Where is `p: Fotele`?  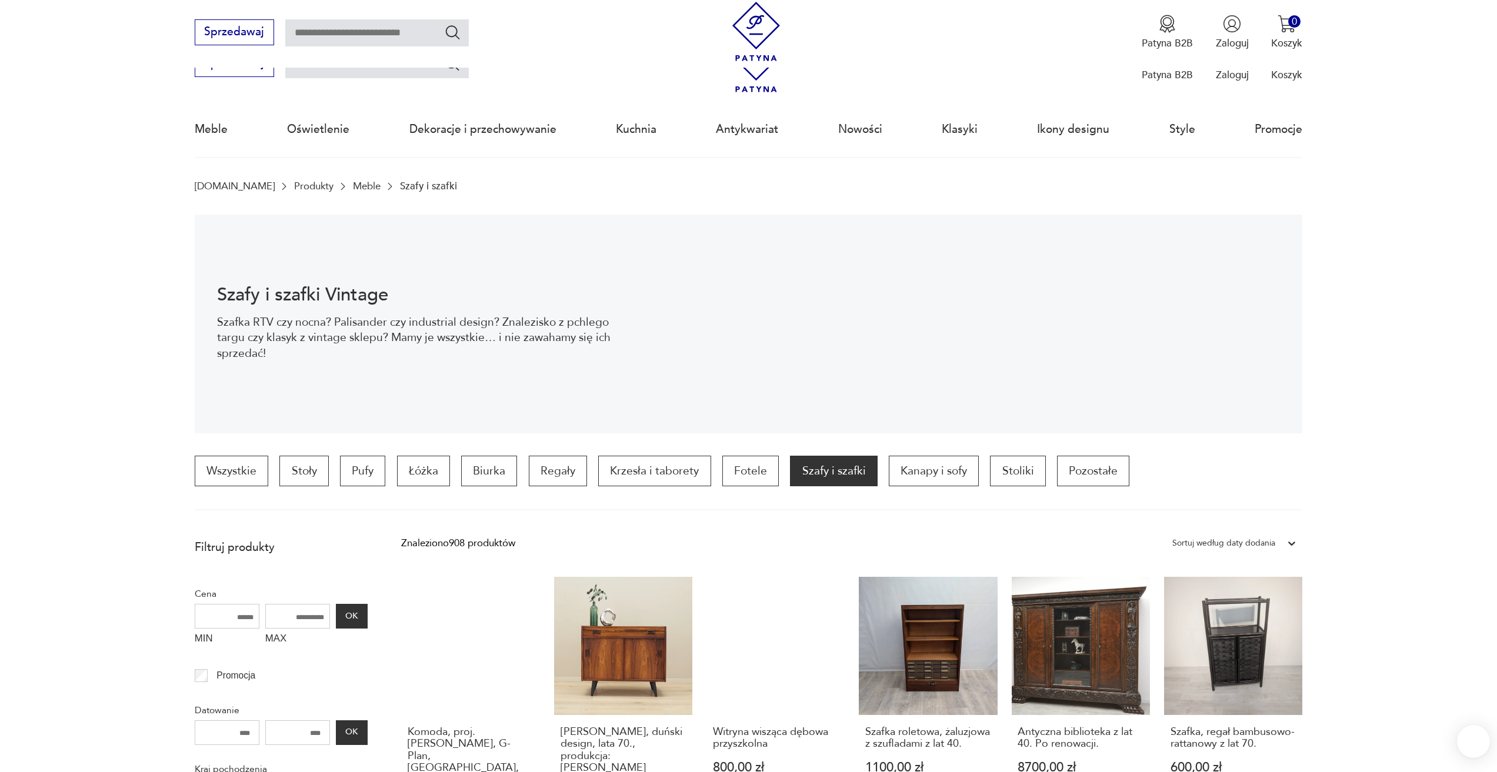
p: Fotele is located at coordinates (750, 471).